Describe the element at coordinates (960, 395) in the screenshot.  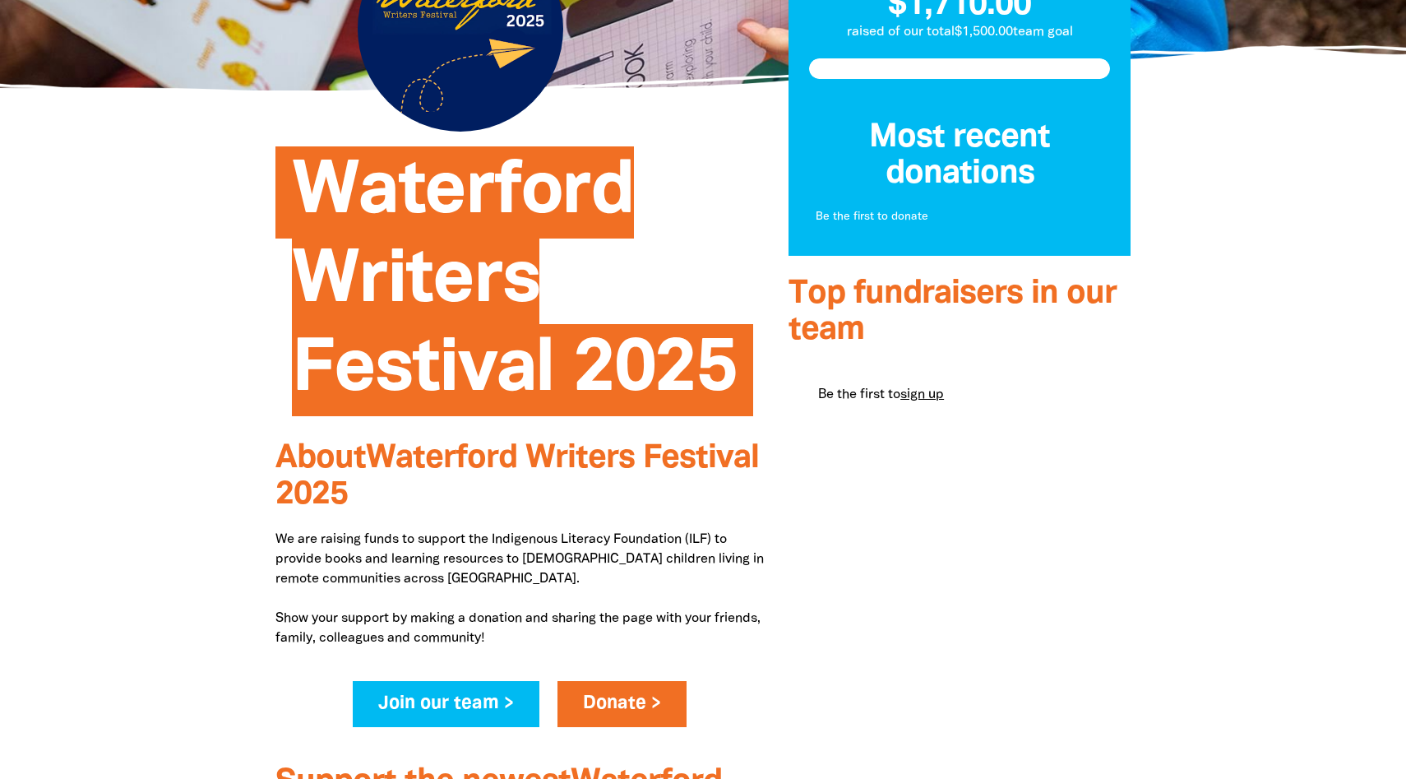
I see `div: Be the first to` at that location.